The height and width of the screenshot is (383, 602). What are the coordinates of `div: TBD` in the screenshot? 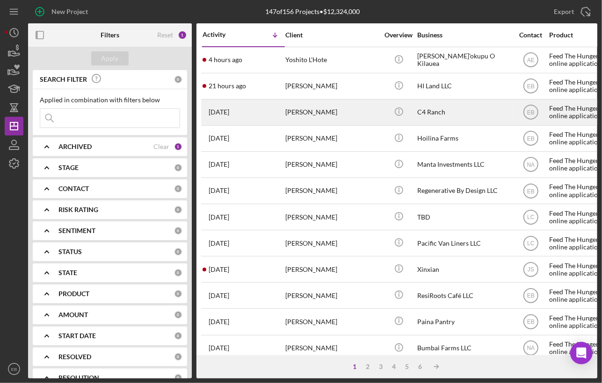 It's located at (464, 217).